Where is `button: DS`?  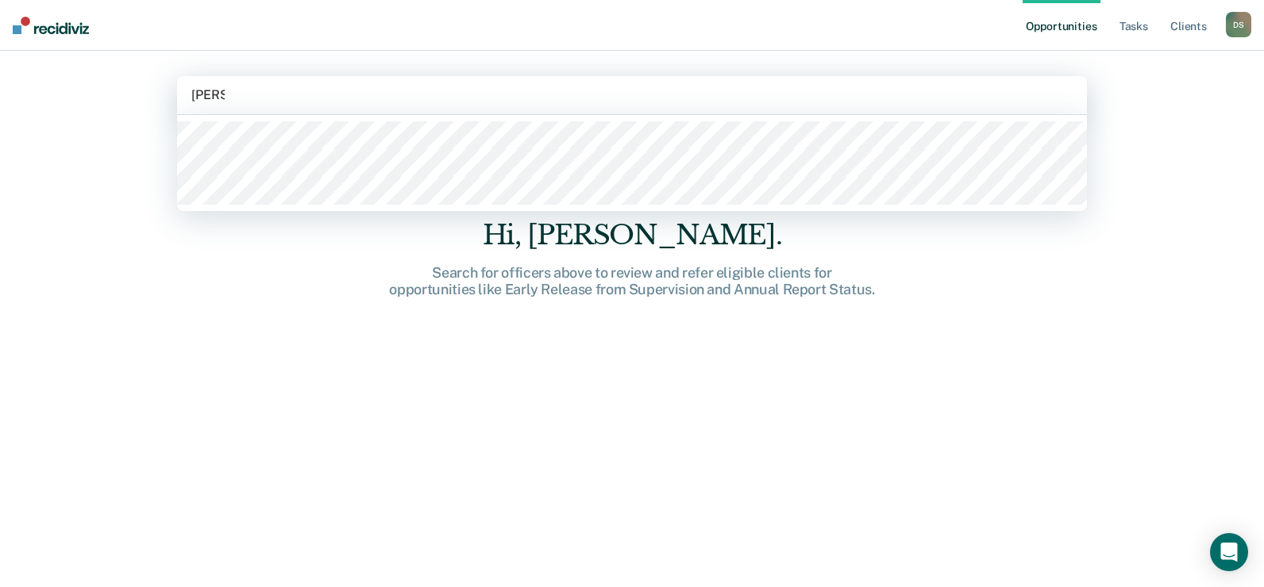
button: DS is located at coordinates (1238, 25).